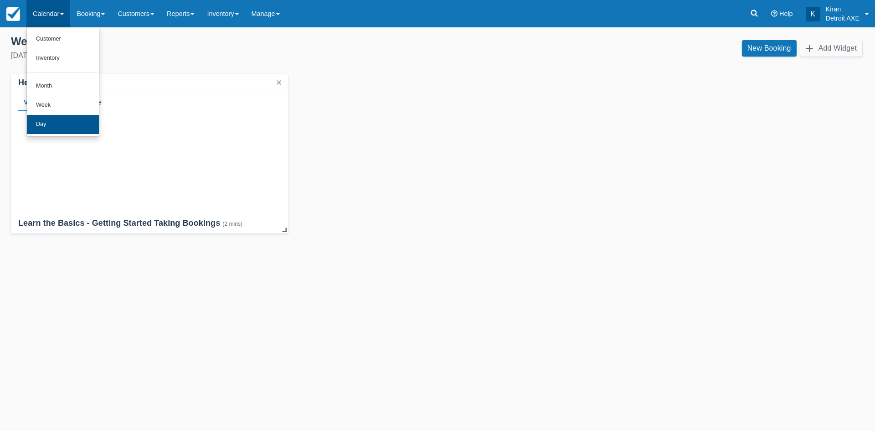 The height and width of the screenshot is (431, 875). I want to click on ul: Calendar, so click(63, 82).